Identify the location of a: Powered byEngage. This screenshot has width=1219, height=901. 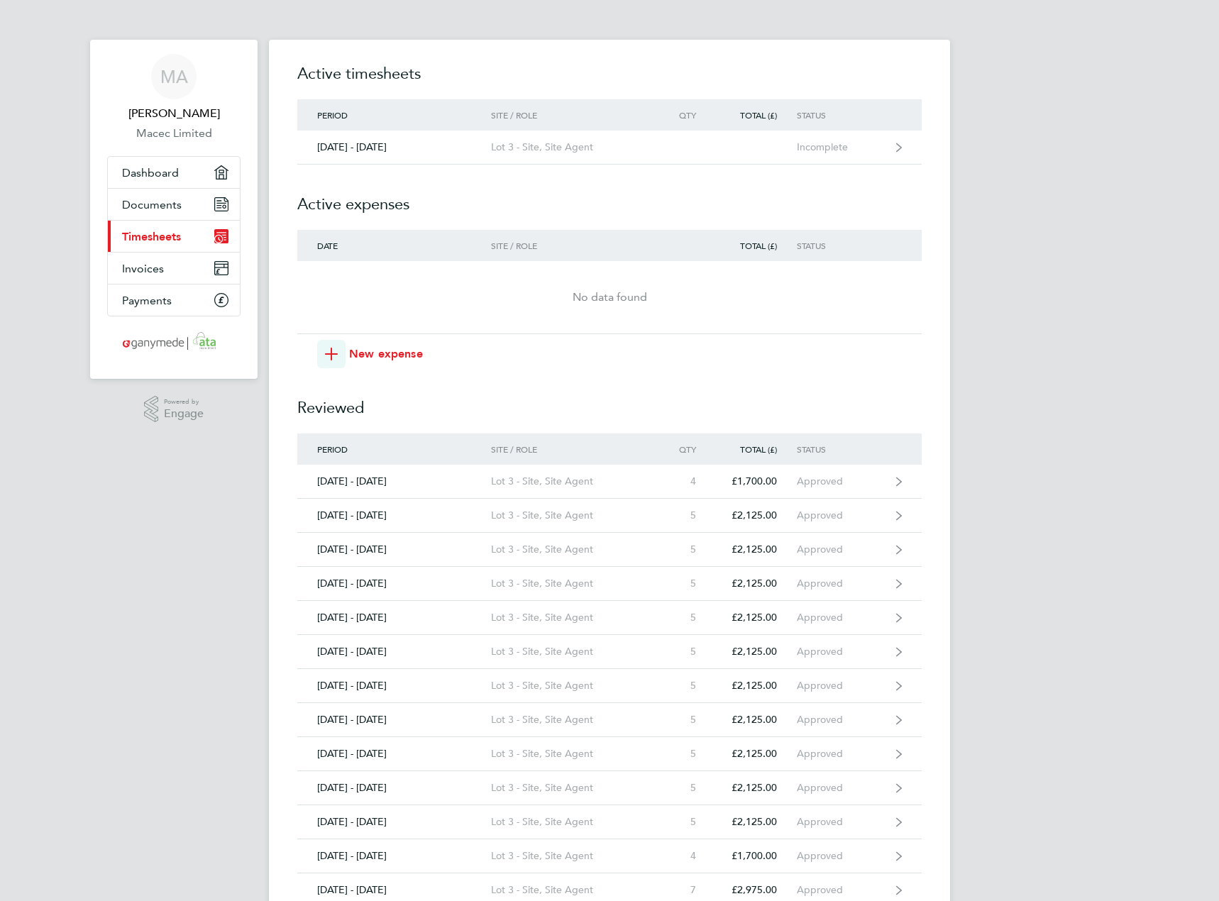
(174, 410).